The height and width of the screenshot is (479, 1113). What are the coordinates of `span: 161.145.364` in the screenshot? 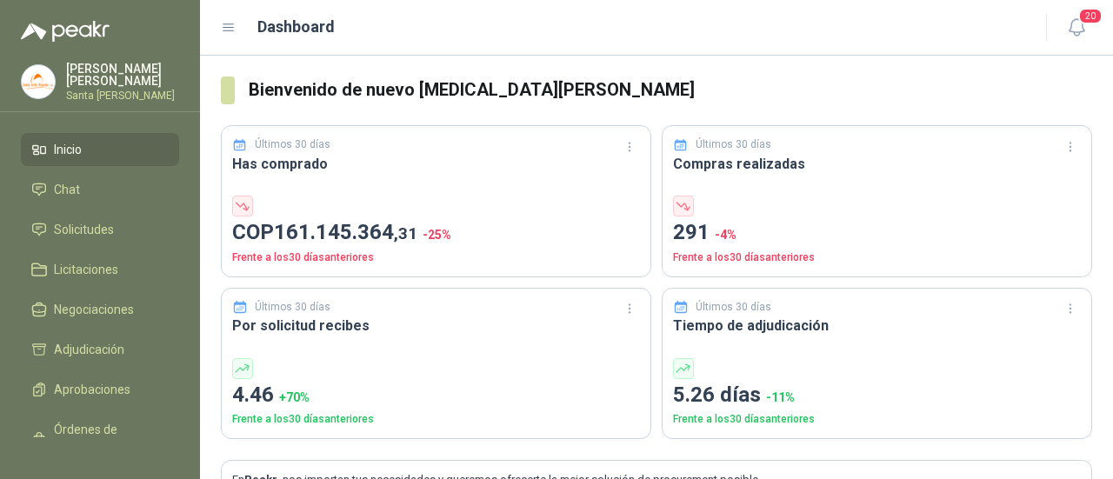 It's located at (345, 232).